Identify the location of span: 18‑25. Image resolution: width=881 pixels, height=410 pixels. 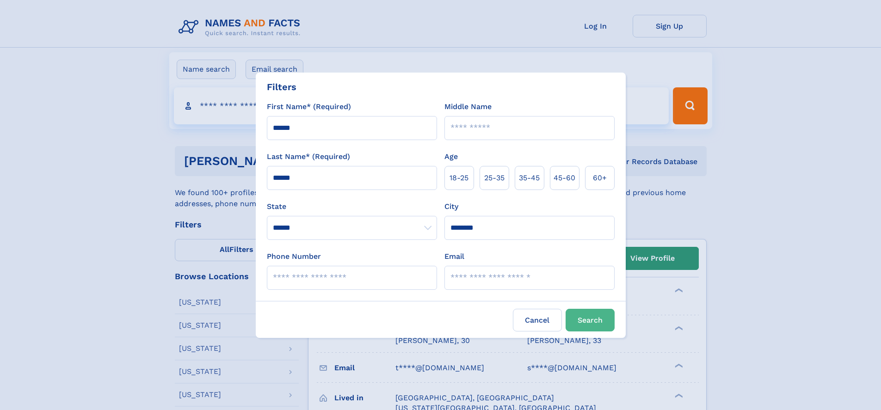
(459, 178).